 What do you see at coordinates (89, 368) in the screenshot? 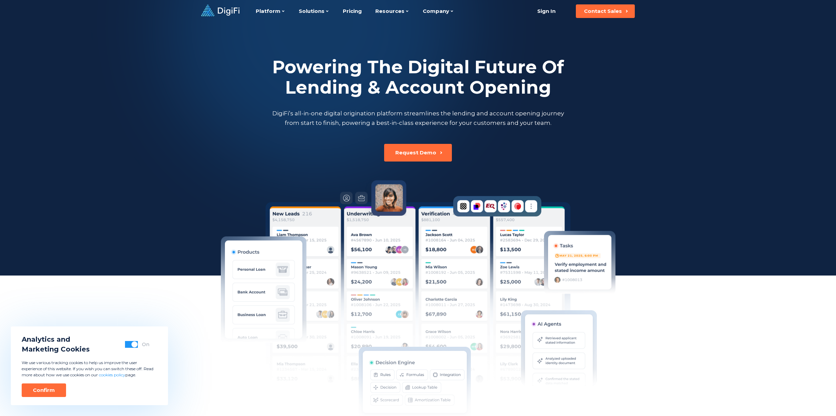
I see `p: We use various tracking cookies to help us improve the user experience of this website. If you wi...` at bounding box center [89, 368].